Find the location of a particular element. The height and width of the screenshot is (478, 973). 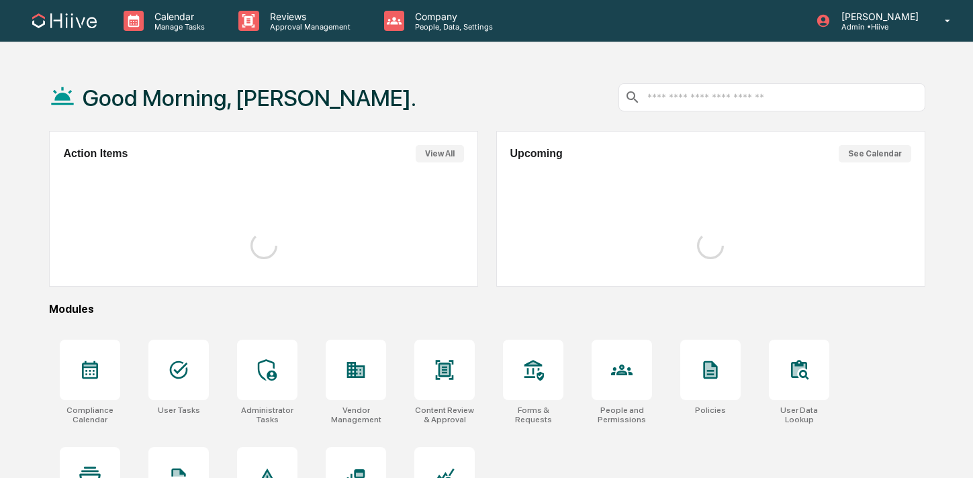

h2: Action Items is located at coordinates (95, 154).